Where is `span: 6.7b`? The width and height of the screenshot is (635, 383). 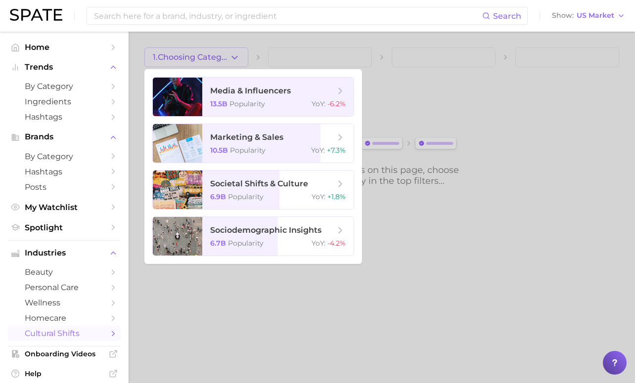
span: 6.7b is located at coordinates (218, 243).